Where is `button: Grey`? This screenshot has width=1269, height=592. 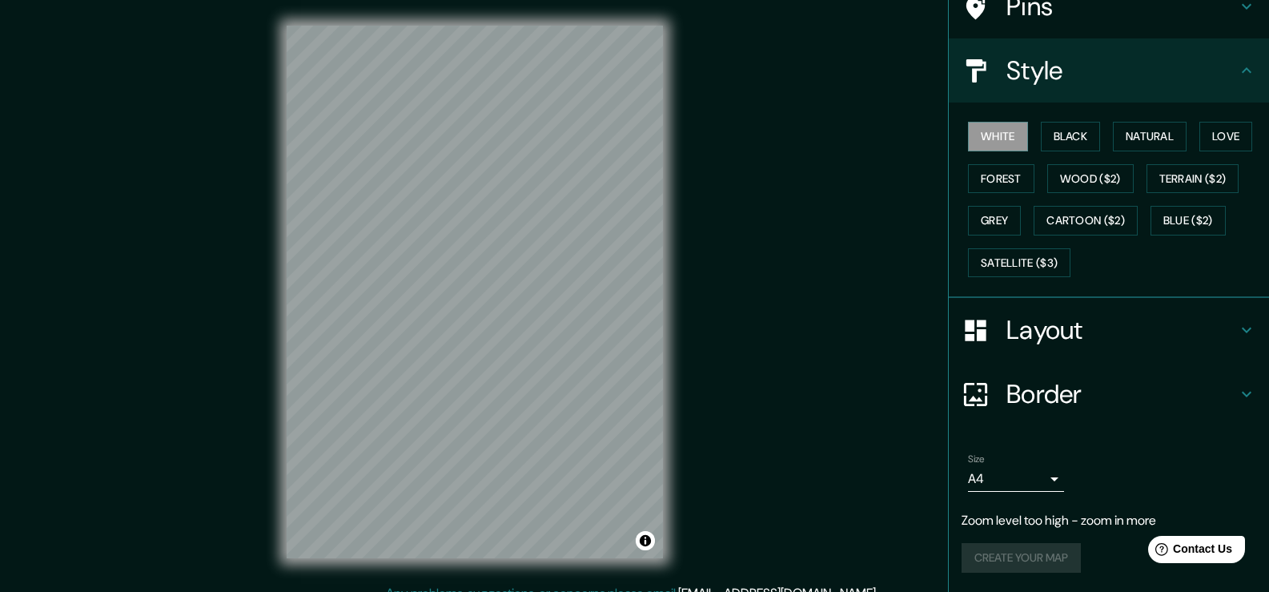
button: Grey is located at coordinates (994, 220).